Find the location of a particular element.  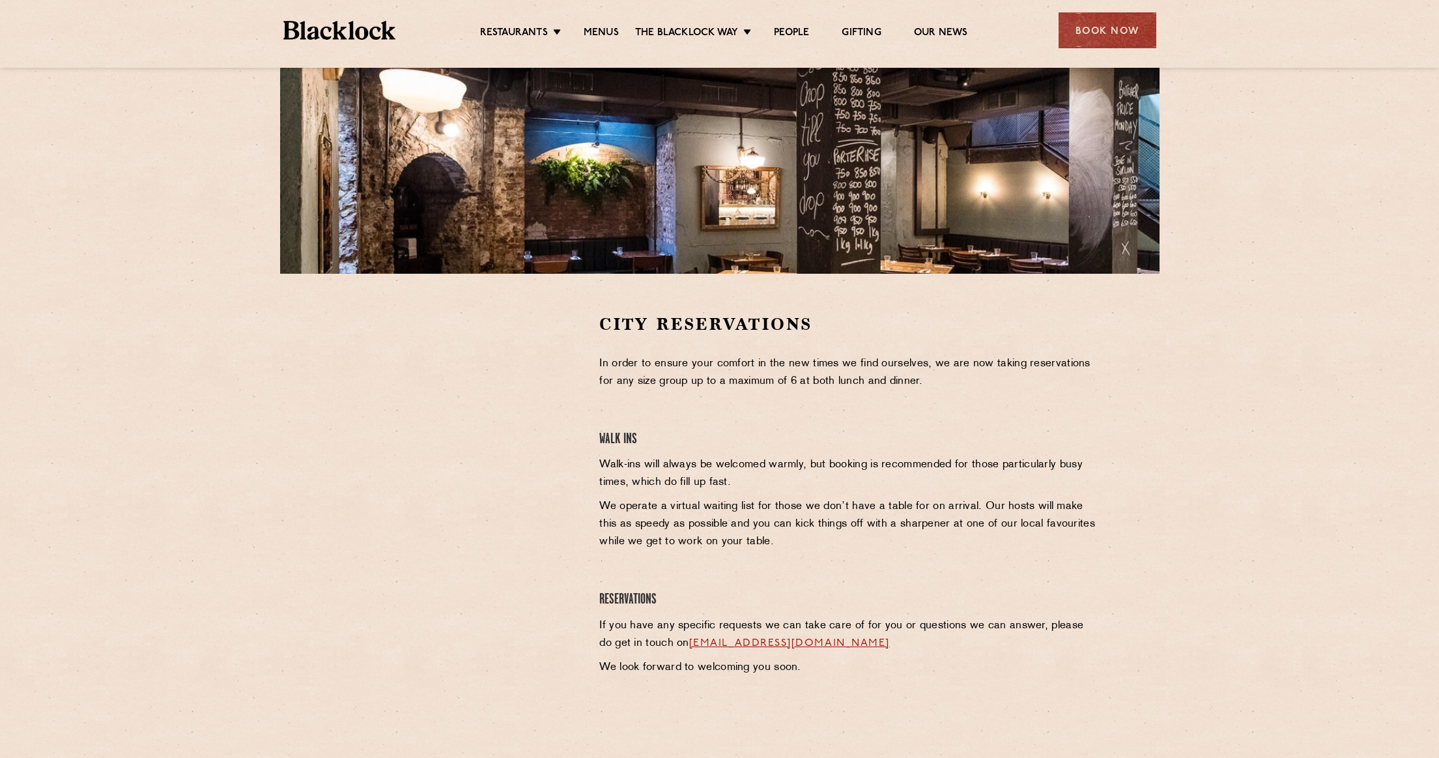

h4: Reservations is located at coordinates (849, 599).